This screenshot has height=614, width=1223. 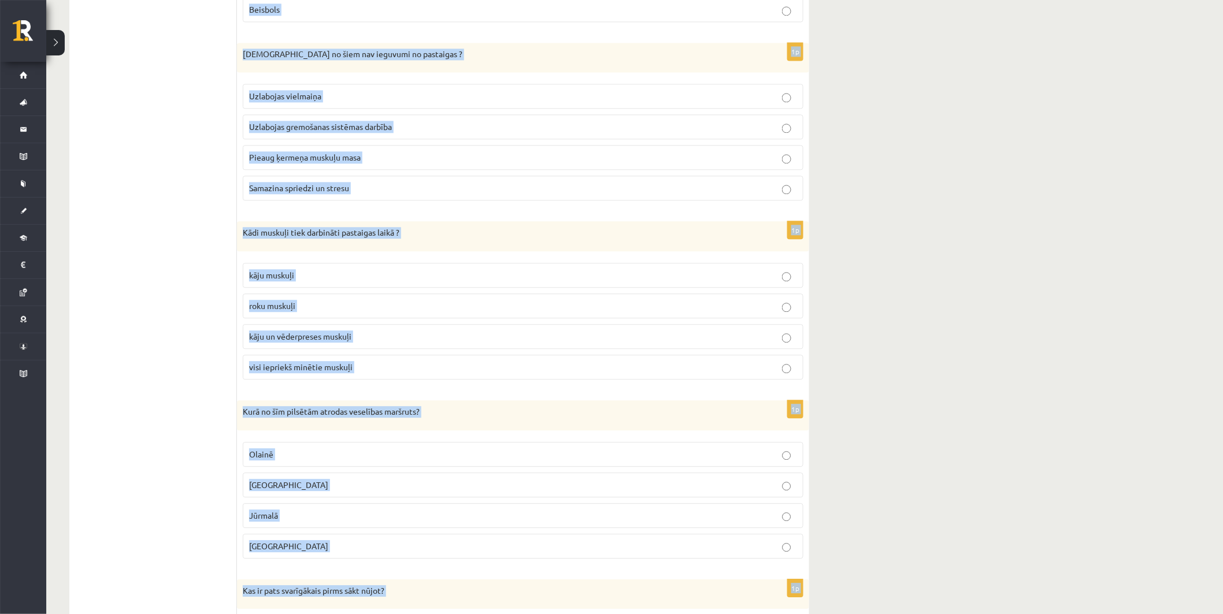 I want to click on span: roku muskuļi, so click(x=272, y=306).